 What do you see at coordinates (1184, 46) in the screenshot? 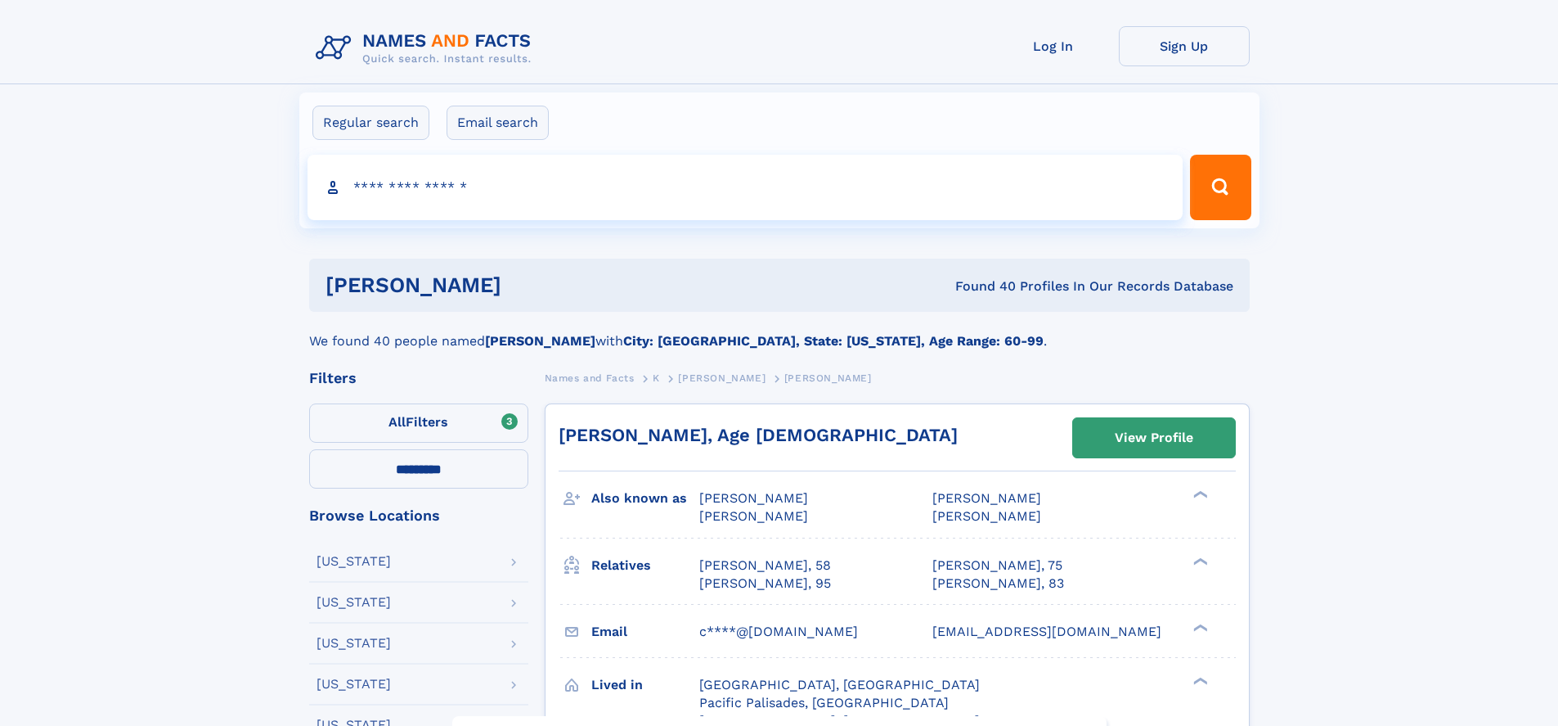
I see `a: Sign Up` at bounding box center [1184, 46].